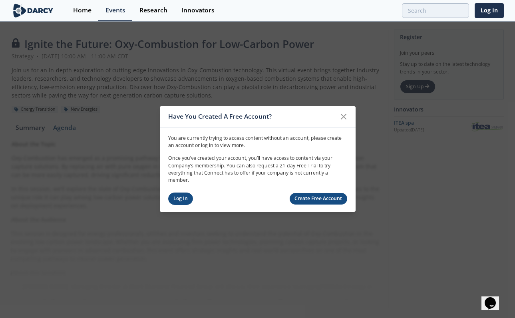 This screenshot has height=318, width=515. I want to click on input: Advanced Search, so click(436, 10).